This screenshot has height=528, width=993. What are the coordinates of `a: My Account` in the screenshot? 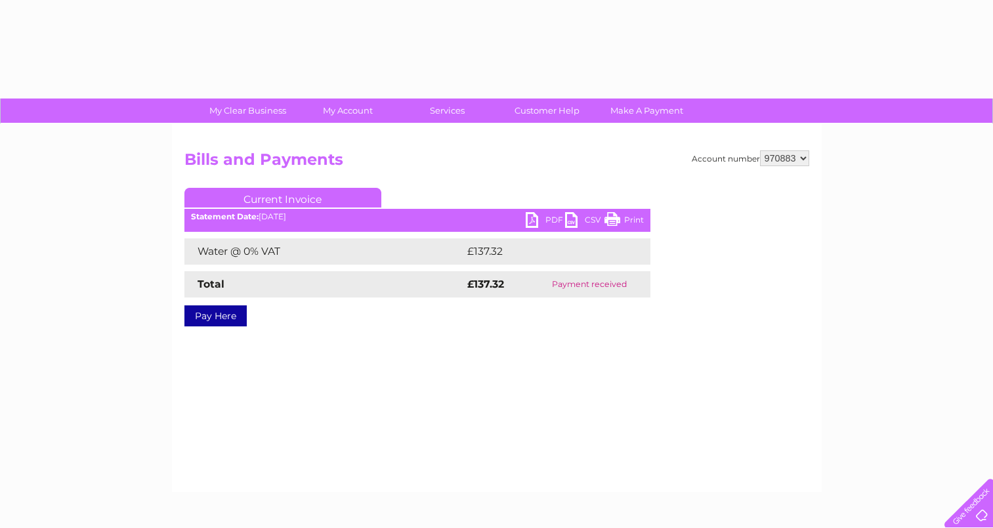 It's located at (347, 110).